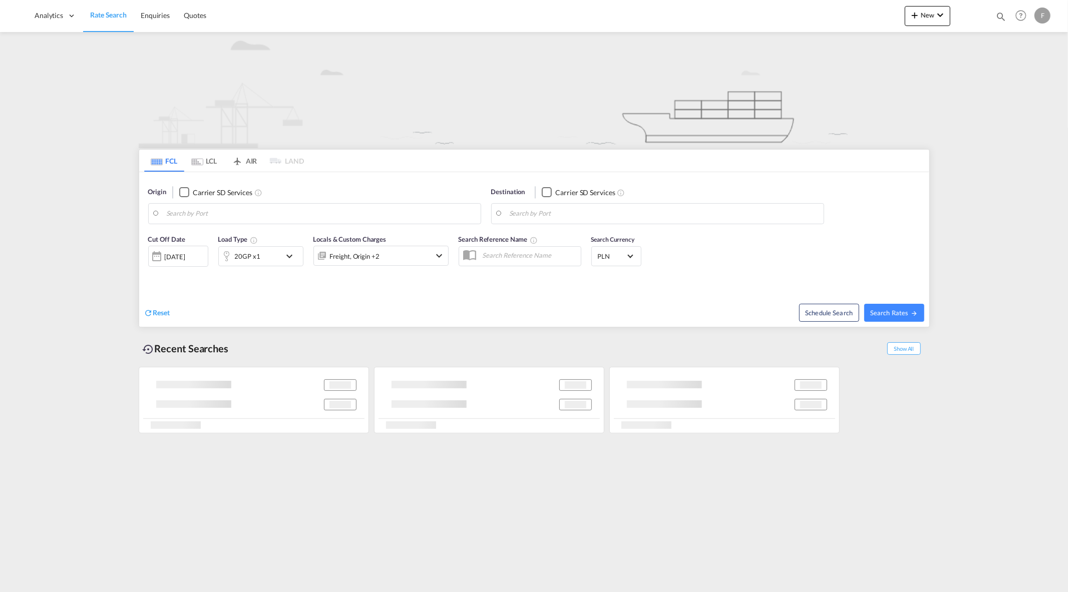 Image resolution: width=1068 pixels, height=592 pixels. I want to click on md-icon: Your search will be saved by the below given name, so click(534, 240).